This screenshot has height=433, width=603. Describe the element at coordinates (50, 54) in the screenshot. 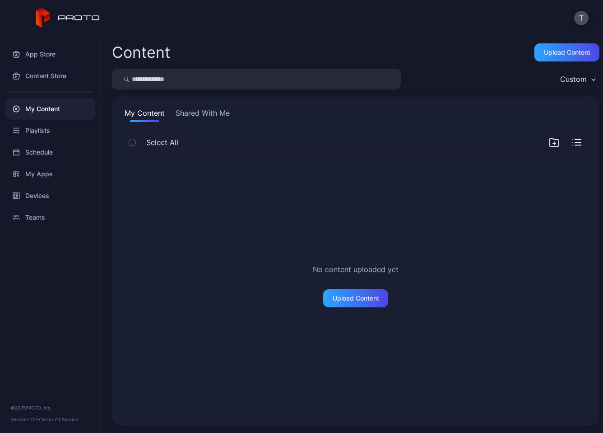

I see `div: App Store` at that location.